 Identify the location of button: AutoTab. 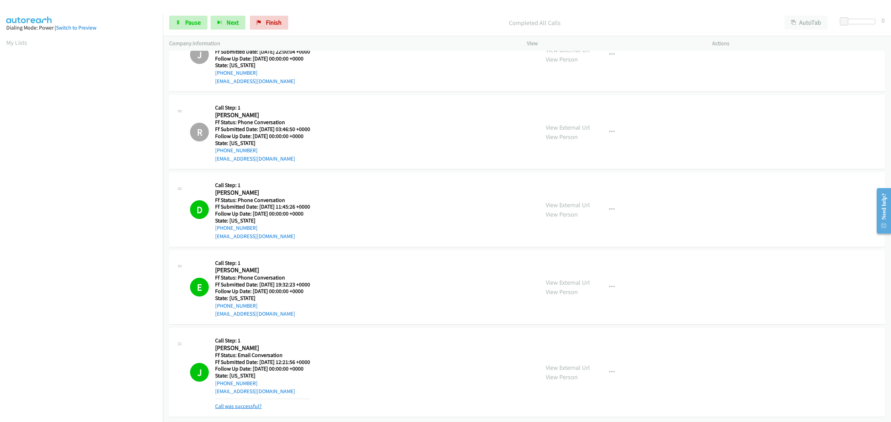
(806, 23).